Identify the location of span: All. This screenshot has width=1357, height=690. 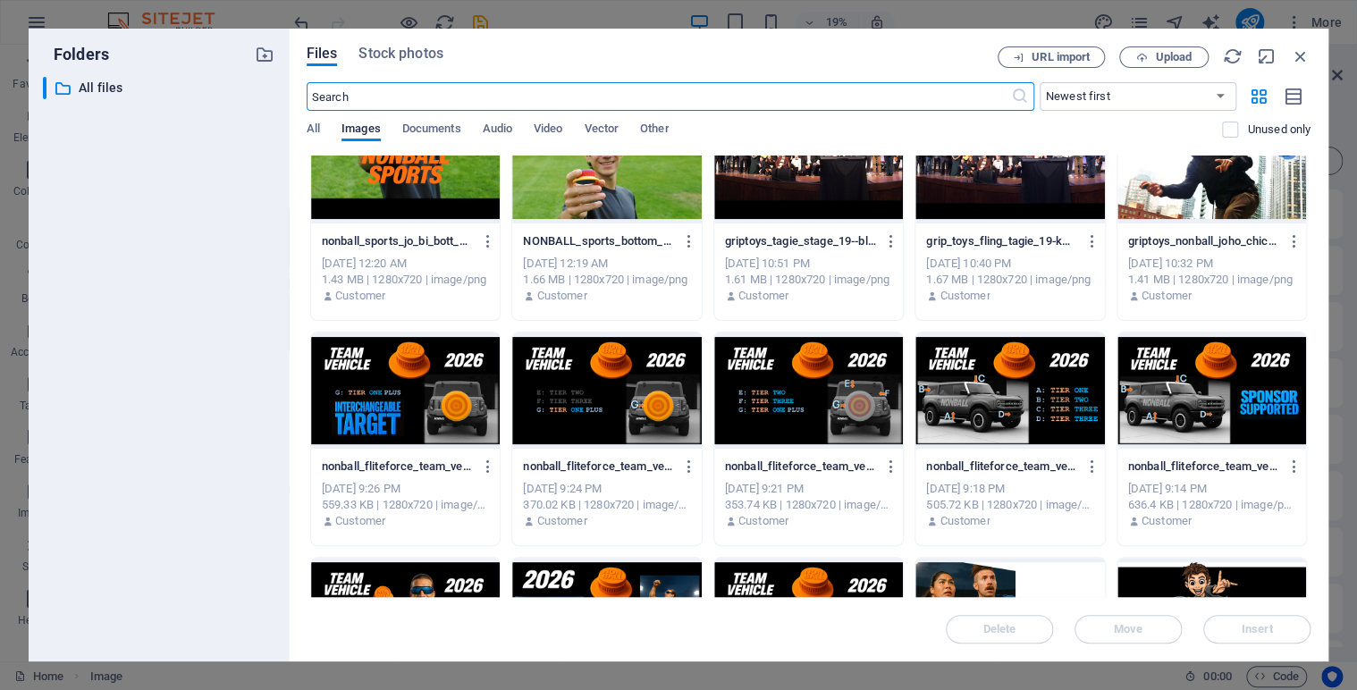
(313, 131).